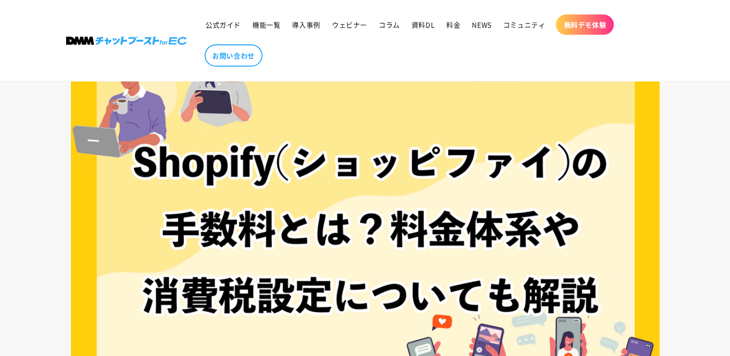 This screenshot has width=730, height=356. I want to click on span: 資料DL, so click(423, 25).